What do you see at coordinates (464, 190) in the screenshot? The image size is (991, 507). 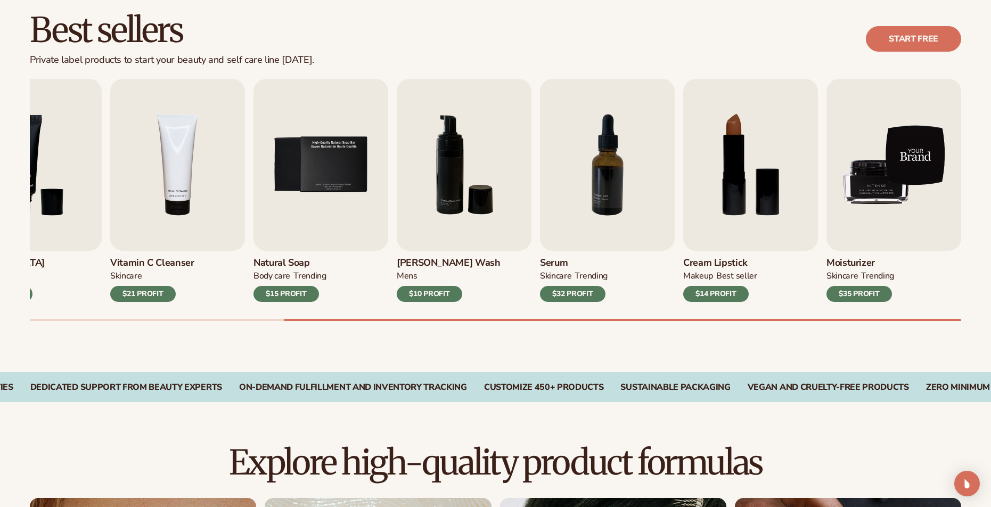 I see `a: 6 / 9` at bounding box center [464, 190].